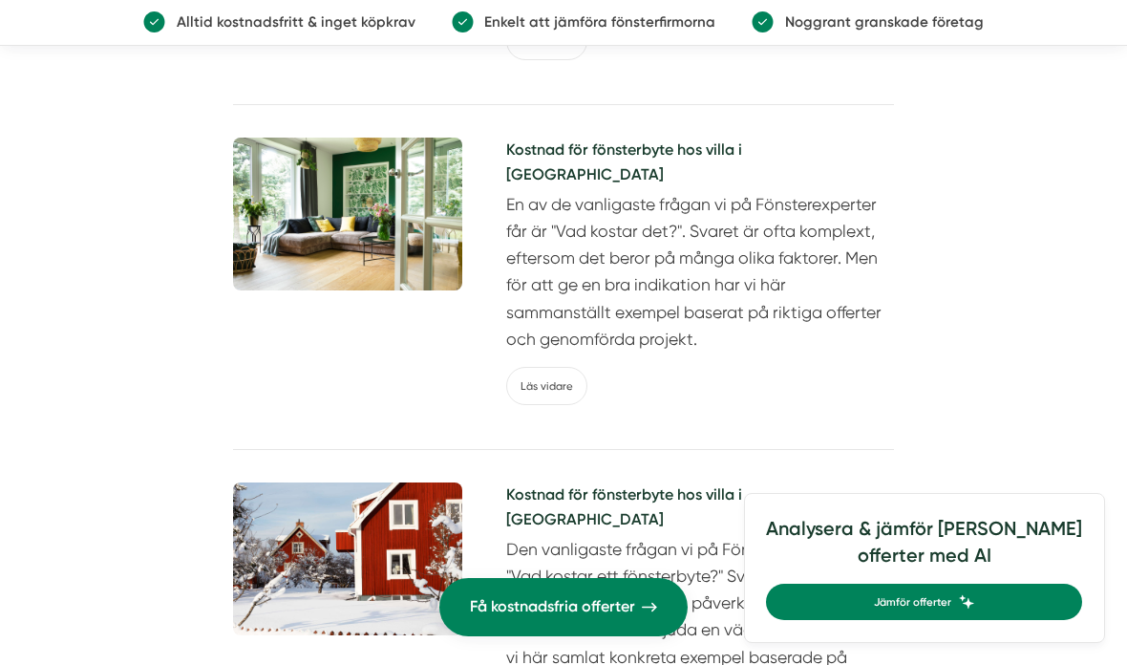 This screenshot has width=1127, height=665. Describe the element at coordinates (289, 22) in the screenshot. I see `p: Alltid kostnadsfritt & inget köpkrav` at that location.